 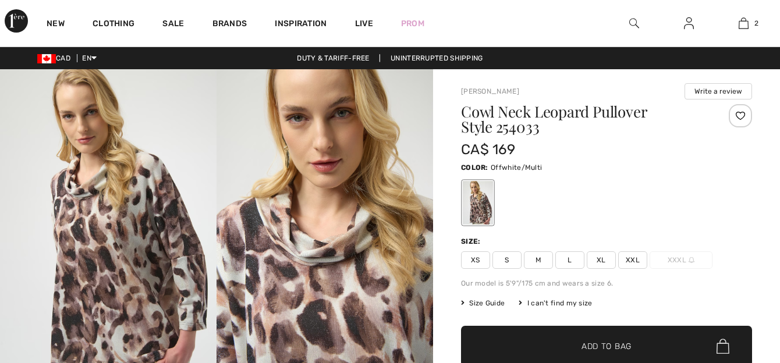 I want to click on span: S, so click(x=507, y=260).